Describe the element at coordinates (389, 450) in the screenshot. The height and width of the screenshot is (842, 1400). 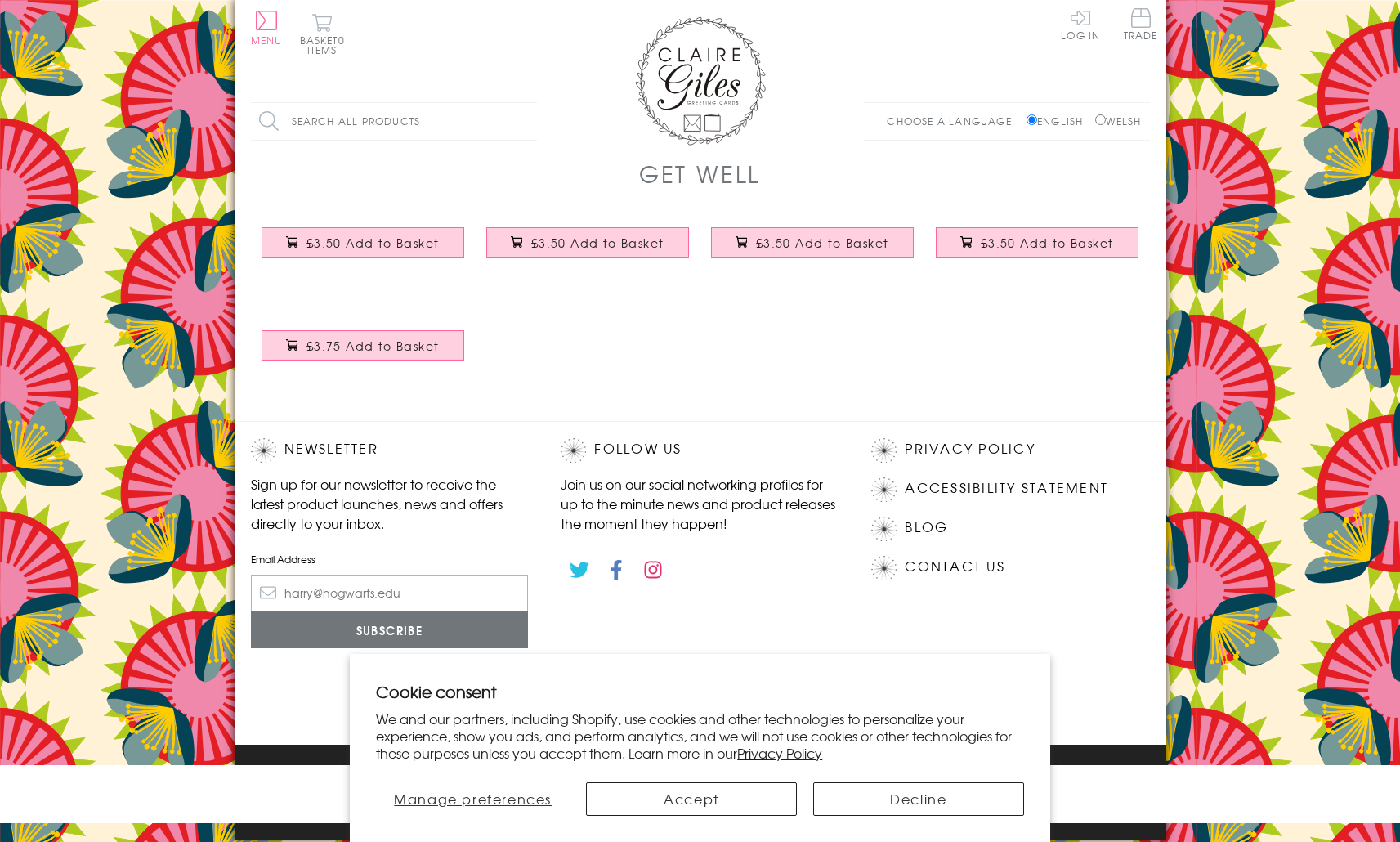
I see `h2: Newsletter` at that location.